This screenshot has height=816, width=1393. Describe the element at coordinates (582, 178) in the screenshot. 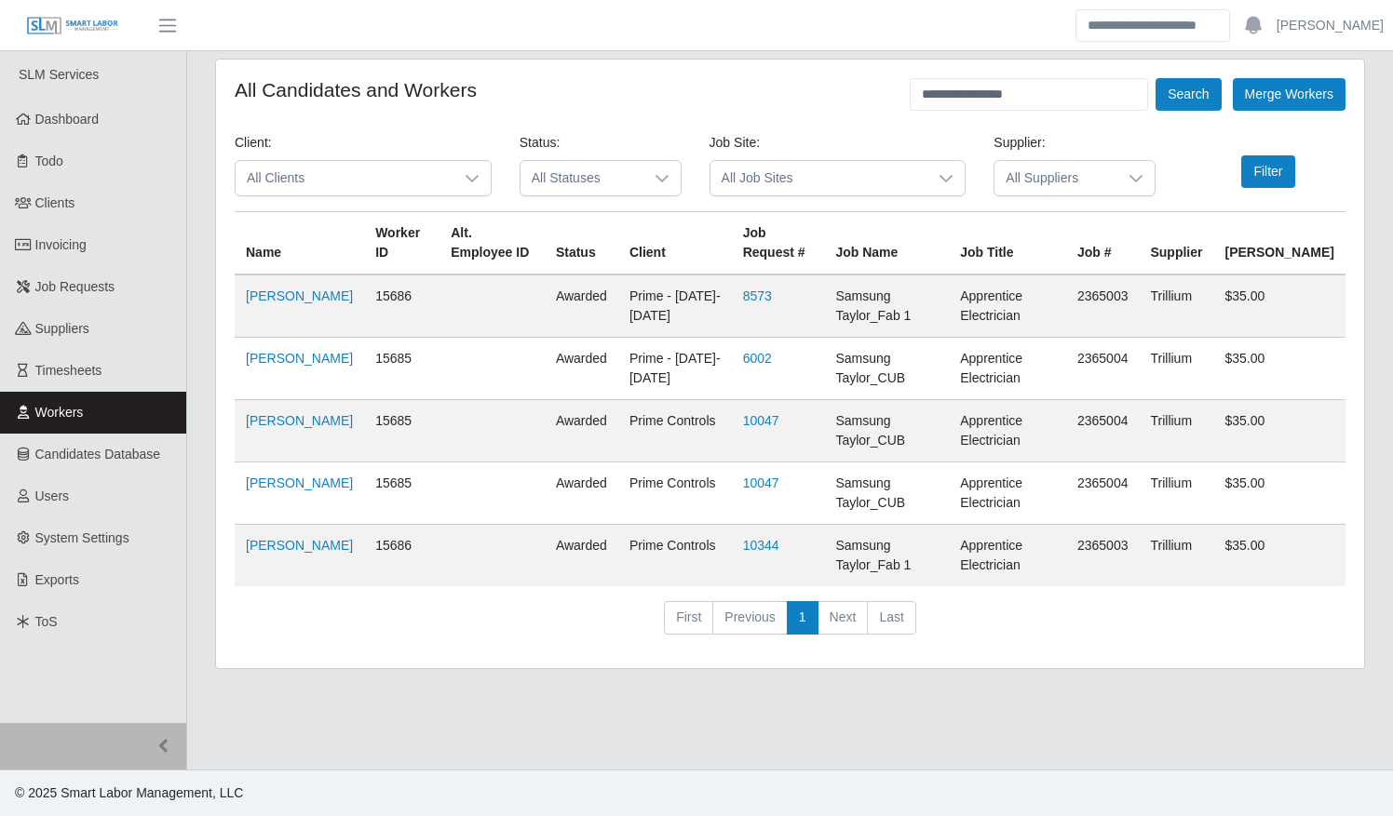

I see `span: All Statuses` at that location.